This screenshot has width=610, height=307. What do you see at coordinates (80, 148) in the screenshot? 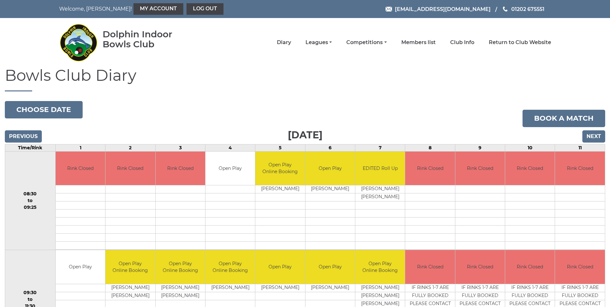
I see `td: 1` at bounding box center [80, 148].